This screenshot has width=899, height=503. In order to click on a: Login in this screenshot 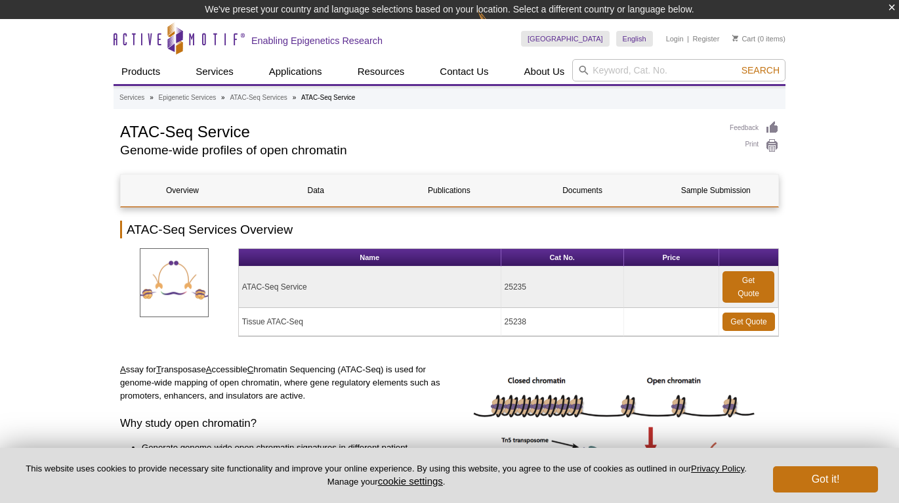, I will do `click(675, 39)`.